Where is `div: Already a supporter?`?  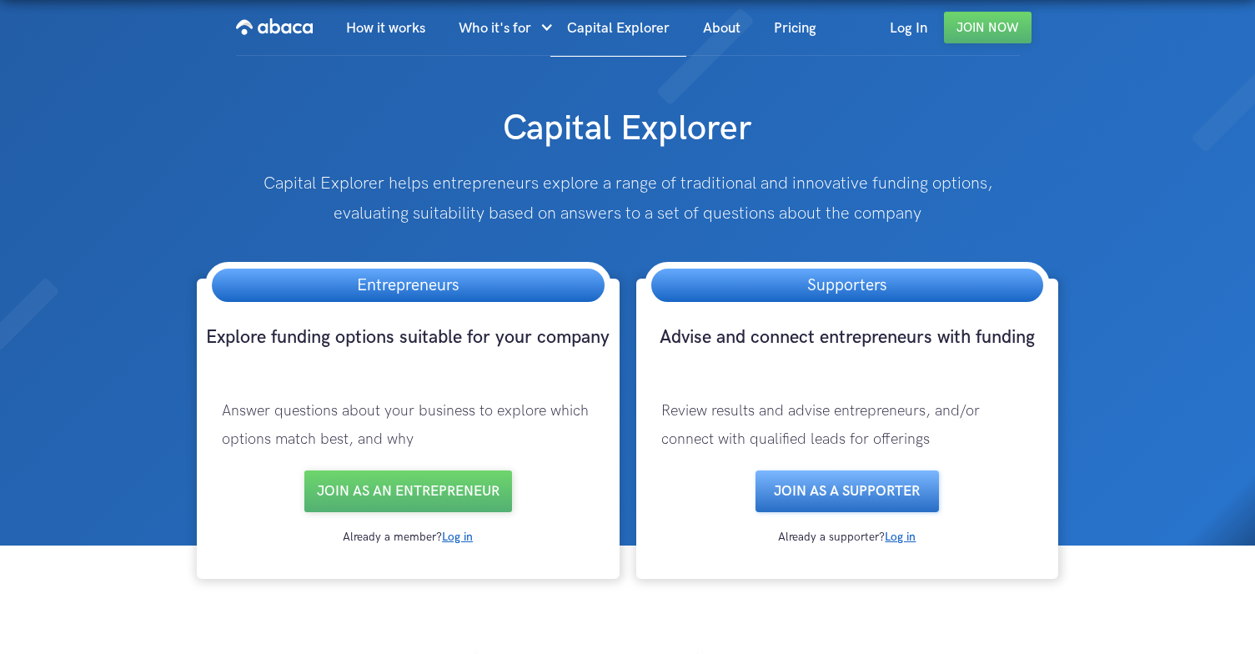
div: Already a supporter? is located at coordinates (847, 537).